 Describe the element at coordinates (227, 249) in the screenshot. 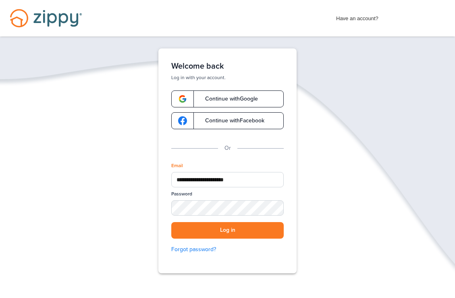

I see `a: Forgot password?` at that location.